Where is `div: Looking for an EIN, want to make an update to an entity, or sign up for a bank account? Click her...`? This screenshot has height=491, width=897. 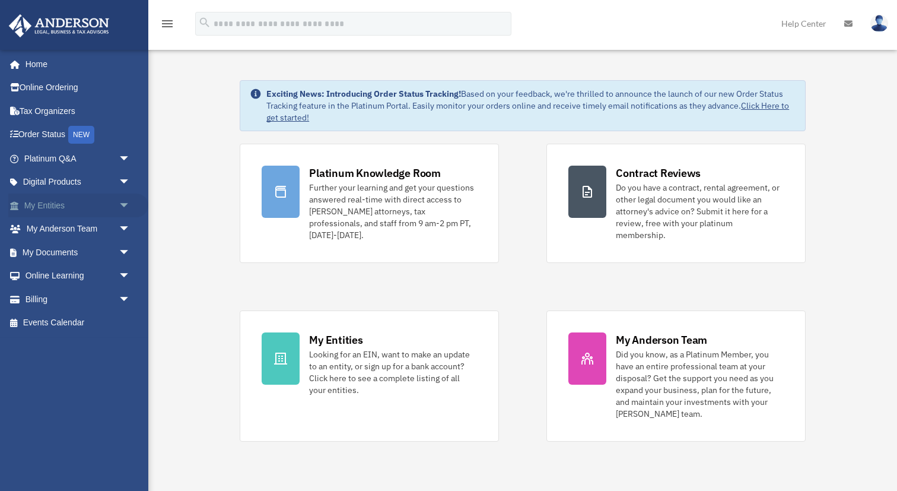
div: Looking for an EIN, want to make an update to an entity, or sign up for a bank account? Click her... is located at coordinates (393, 372).